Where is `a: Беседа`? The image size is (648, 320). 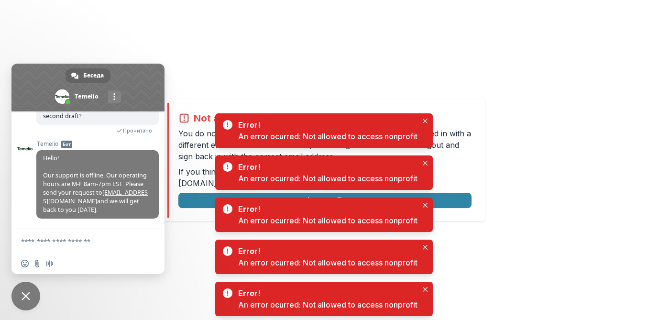
a: Беседа is located at coordinates (88, 76).